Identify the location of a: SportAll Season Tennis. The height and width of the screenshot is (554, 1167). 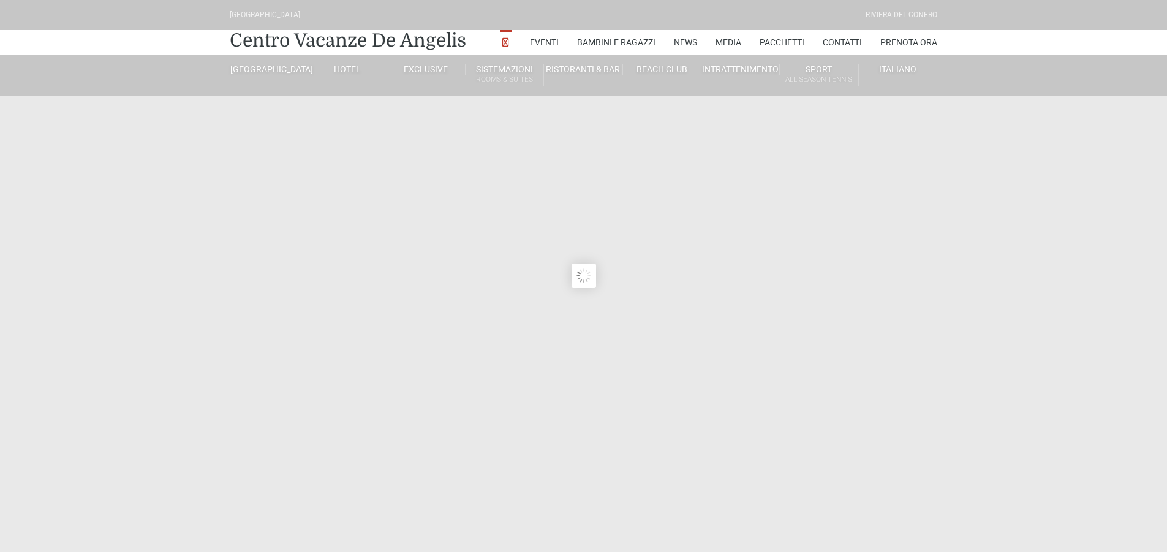
(819, 75).